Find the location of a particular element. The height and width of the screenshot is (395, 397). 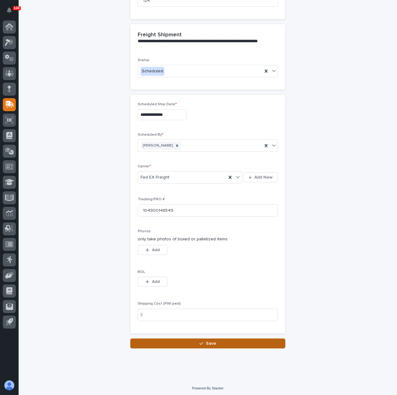

div: Scheduled is located at coordinates (152, 71).